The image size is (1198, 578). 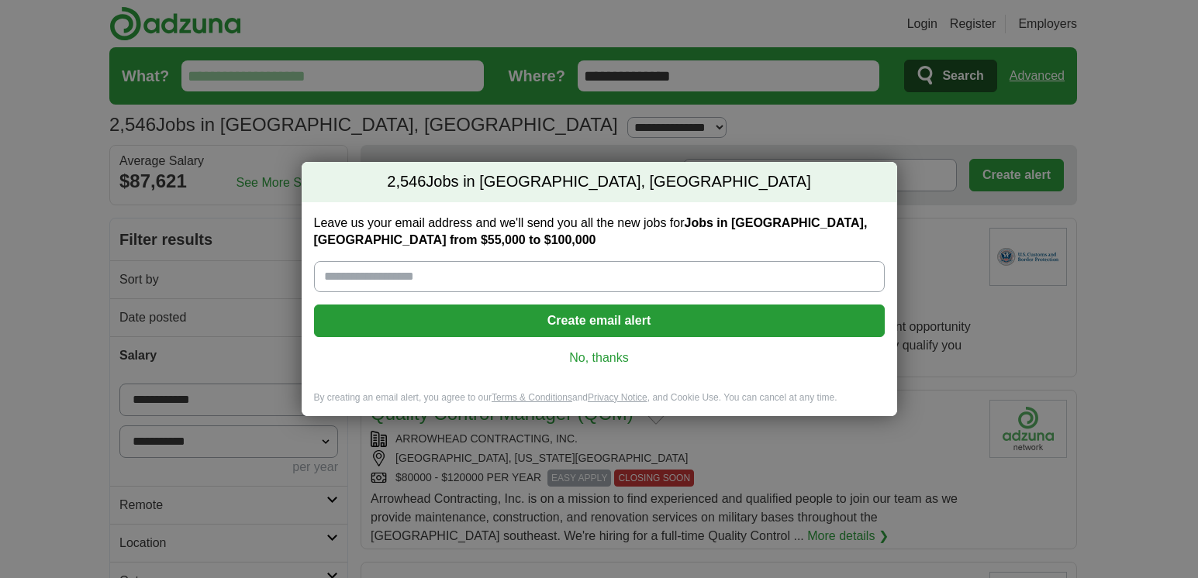 What do you see at coordinates (406, 182) in the screenshot?
I see `span: 2,546` at bounding box center [406, 182].